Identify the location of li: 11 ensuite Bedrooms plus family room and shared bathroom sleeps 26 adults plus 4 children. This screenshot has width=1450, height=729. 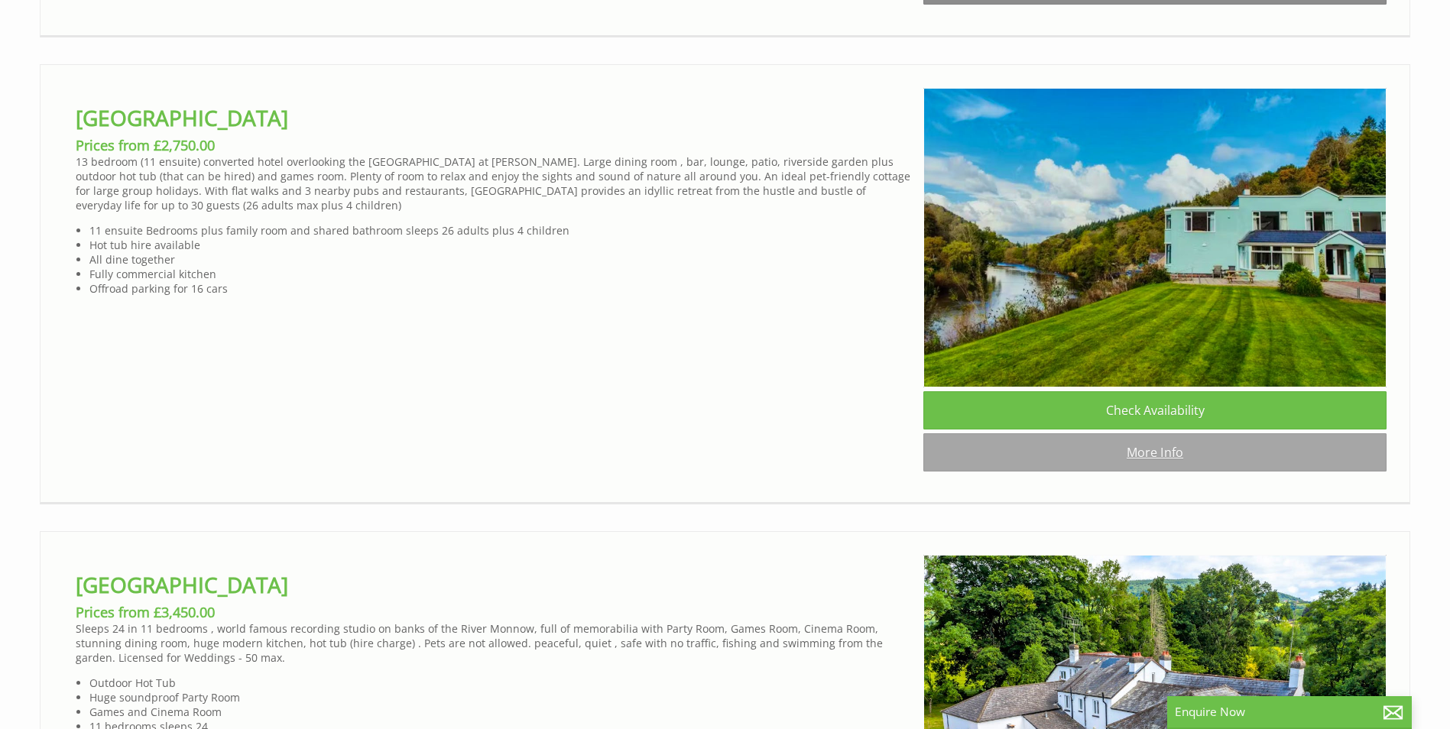
(500, 230).